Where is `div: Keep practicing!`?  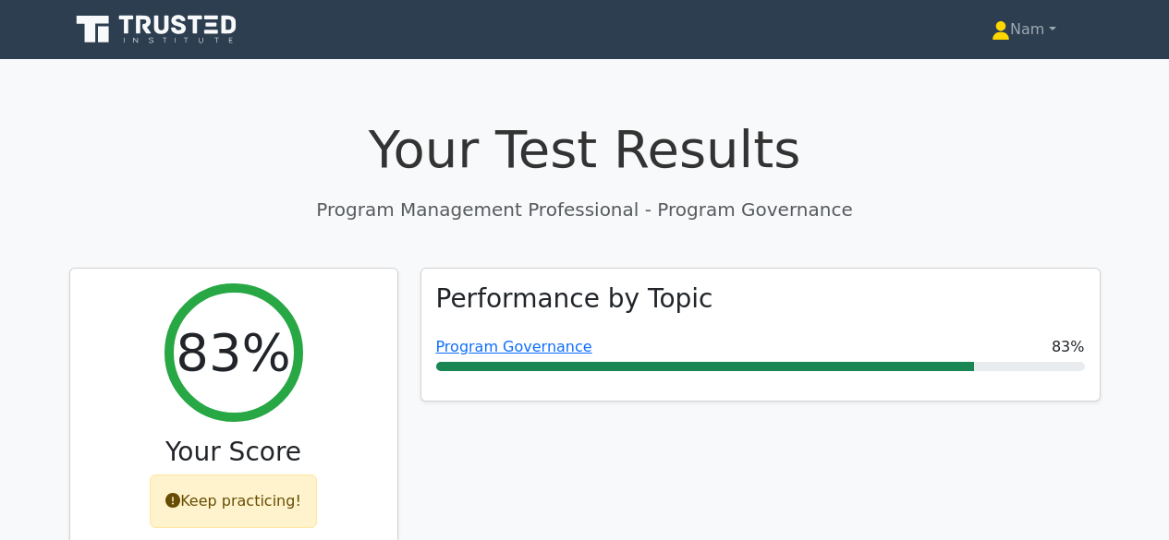 div: Keep practicing! is located at coordinates (233, 502).